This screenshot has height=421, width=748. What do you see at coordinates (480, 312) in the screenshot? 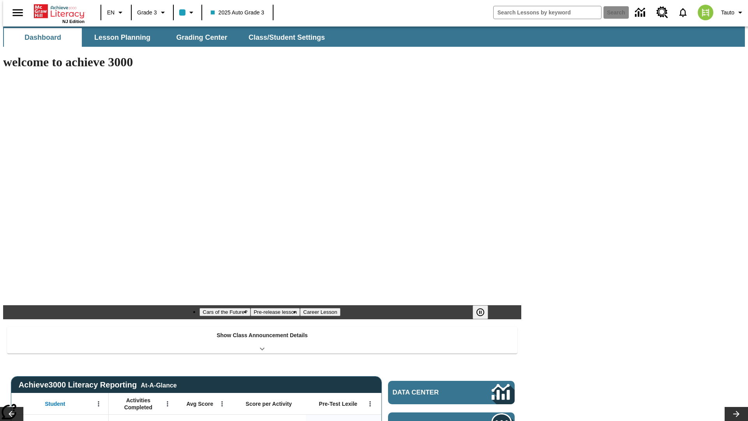
I see `button: Pause` at bounding box center [480, 312].